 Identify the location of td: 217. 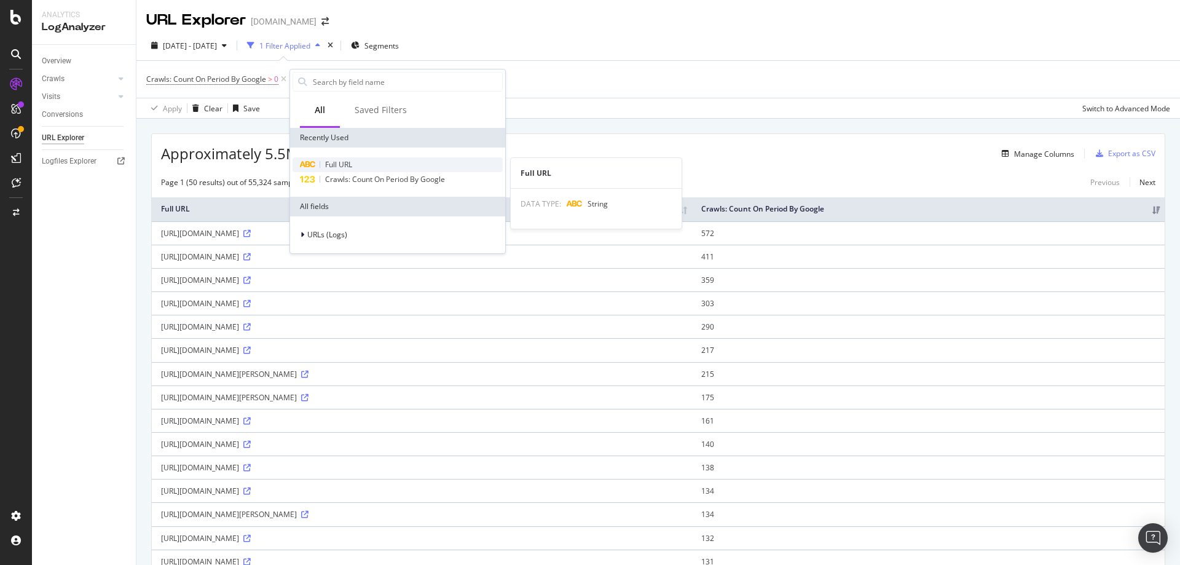
(928, 350).